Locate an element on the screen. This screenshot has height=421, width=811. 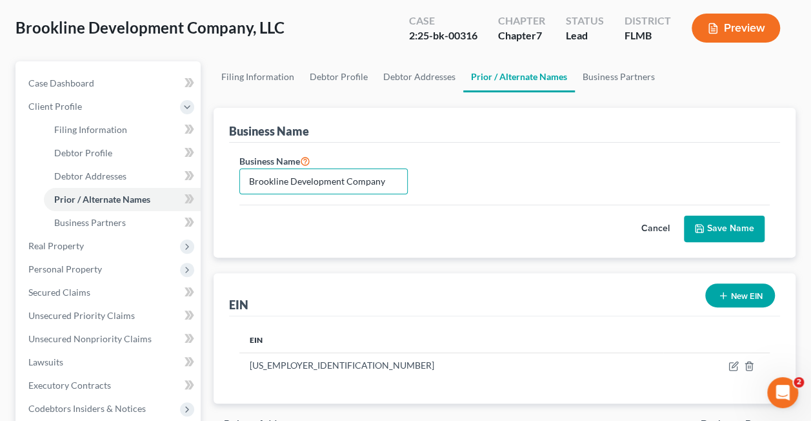
span: Codebtors Insiders & Notices is located at coordinates (87, 408).